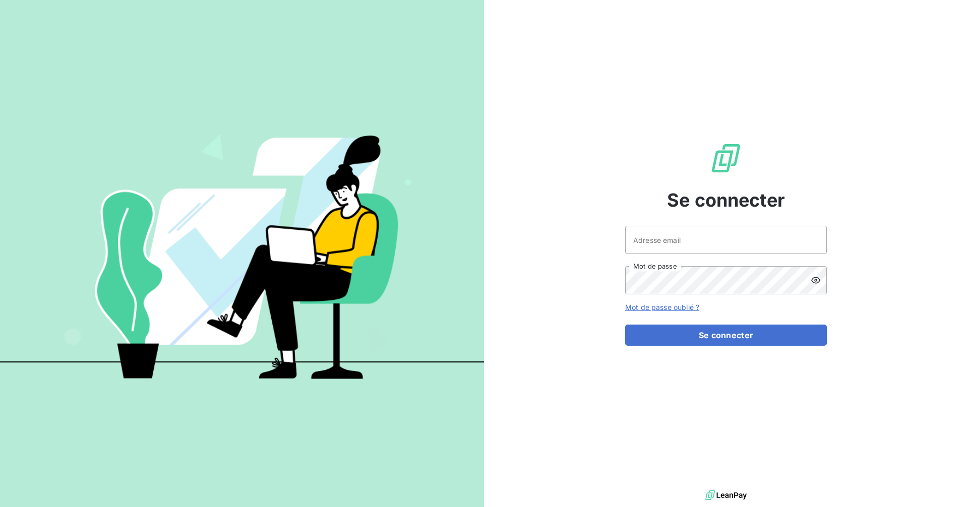 Image resolution: width=968 pixels, height=507 pixels. Describe the element at coordinates (662, 307) in the screenshot. I see `a: Mot de passe oublié ?` at that location.